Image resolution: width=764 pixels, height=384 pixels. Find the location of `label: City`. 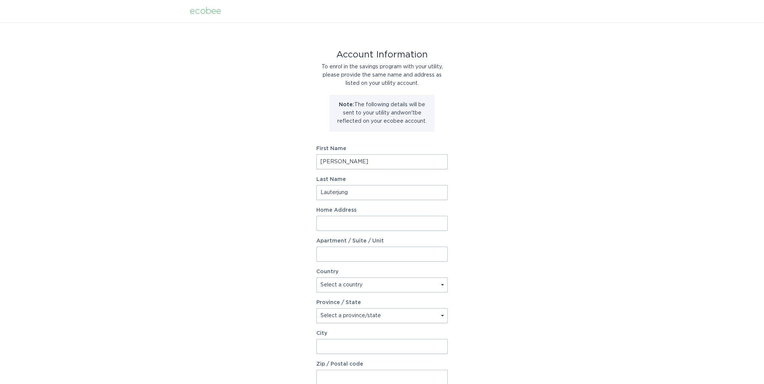

label: City is located at coordinates (382, 333).